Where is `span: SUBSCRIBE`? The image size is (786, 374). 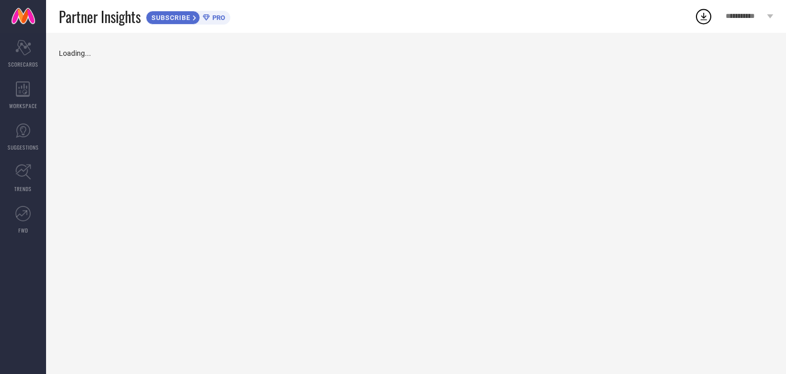
span: SUBSCRIBE is located at coordinates (169, 17).